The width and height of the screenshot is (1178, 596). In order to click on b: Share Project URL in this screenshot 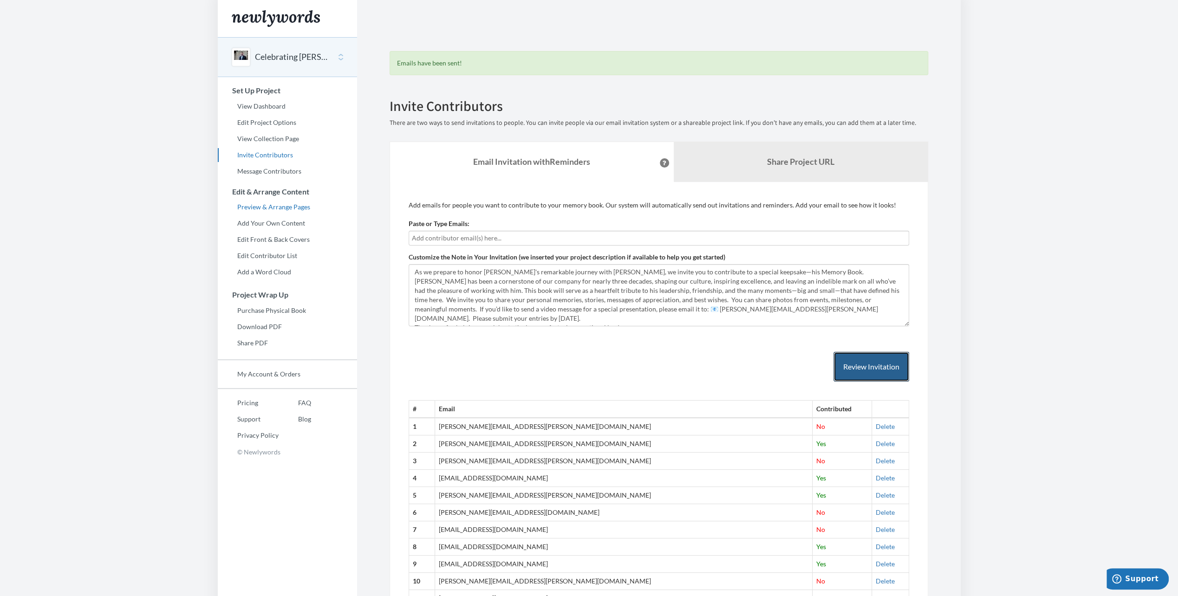, I will do `click(801, 162)`.